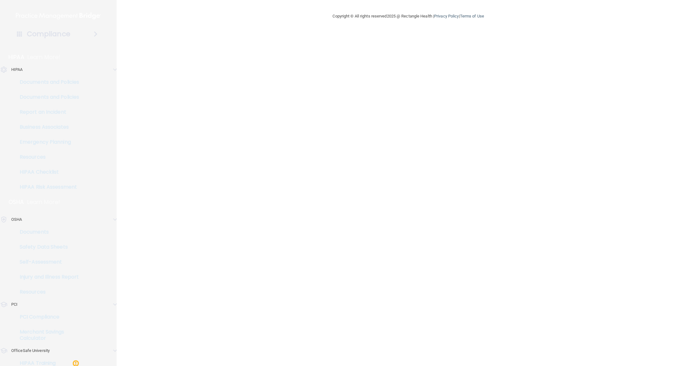 The height and width of the screenshot is (366, 700). I want to click on p: HIPAA Risk Assessment, so click(47, 187).